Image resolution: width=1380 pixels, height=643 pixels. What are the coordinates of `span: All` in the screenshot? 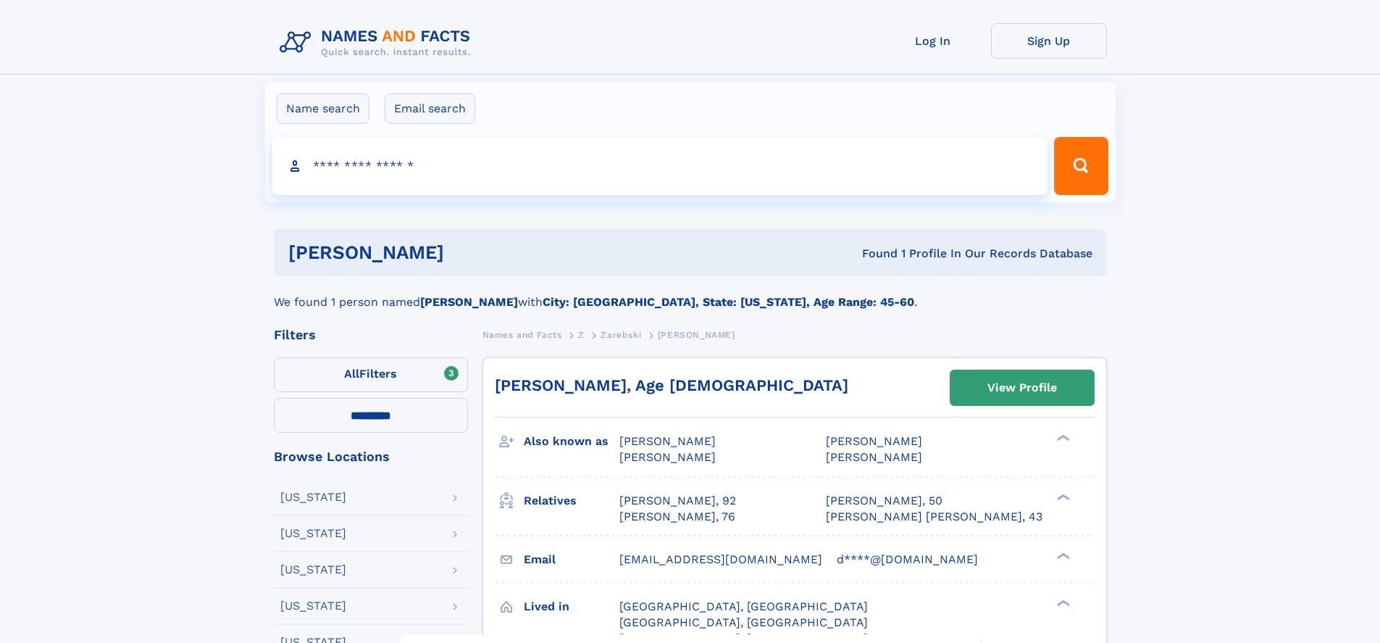 It's located at (351, 373).